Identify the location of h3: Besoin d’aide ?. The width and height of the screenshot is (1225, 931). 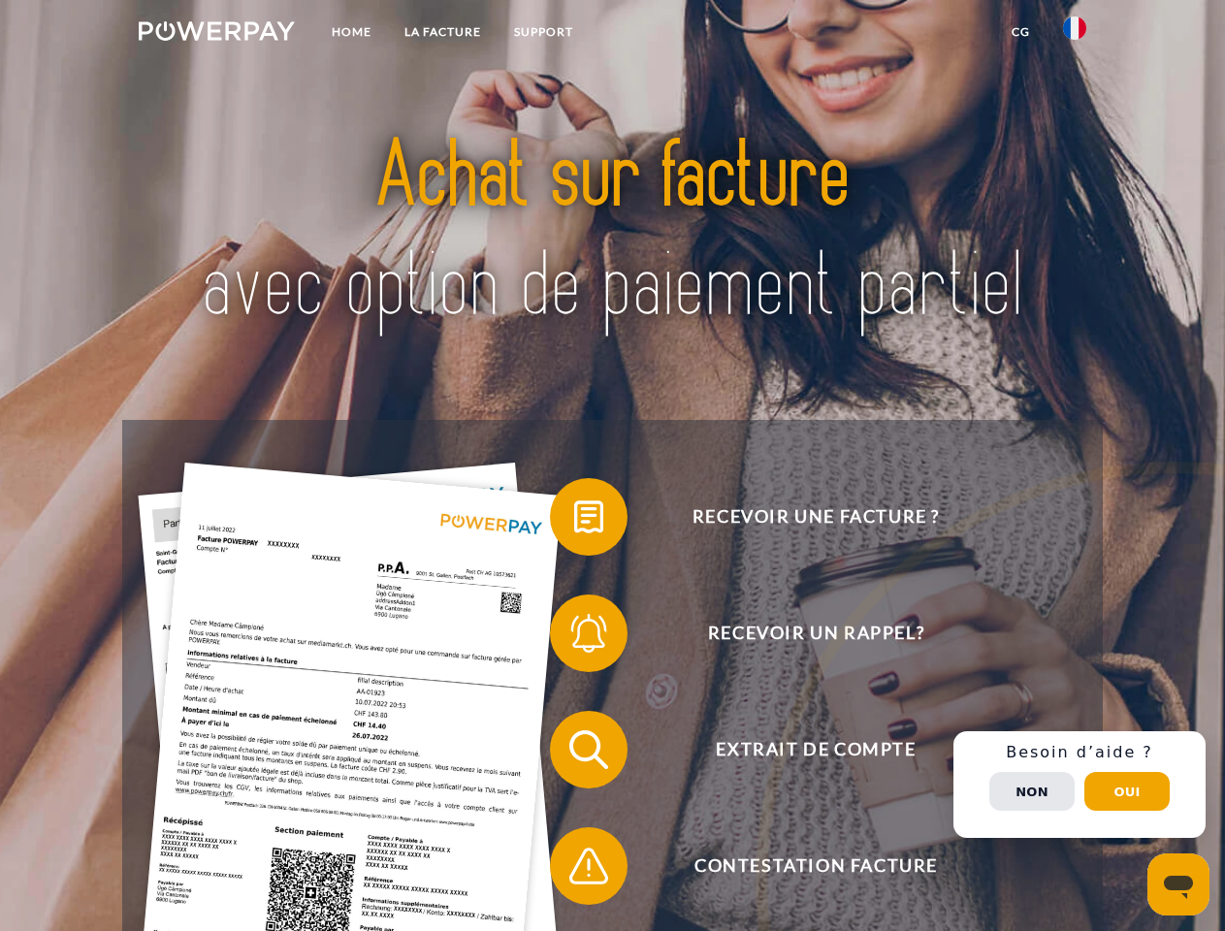
(1080, 753).